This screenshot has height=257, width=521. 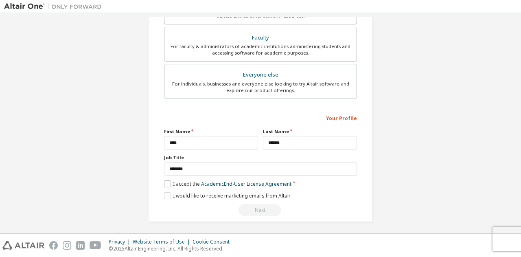 What do you see at coordinates (80, 245) in the screenshot?
I see `img: linkedin.svg` at bounding box center [80, 245].